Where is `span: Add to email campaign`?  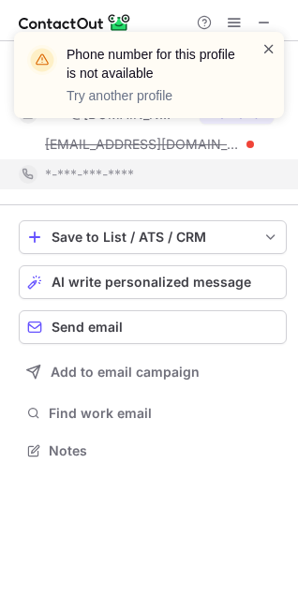 span: Add to email campaign is located at coordinates (125, 372).